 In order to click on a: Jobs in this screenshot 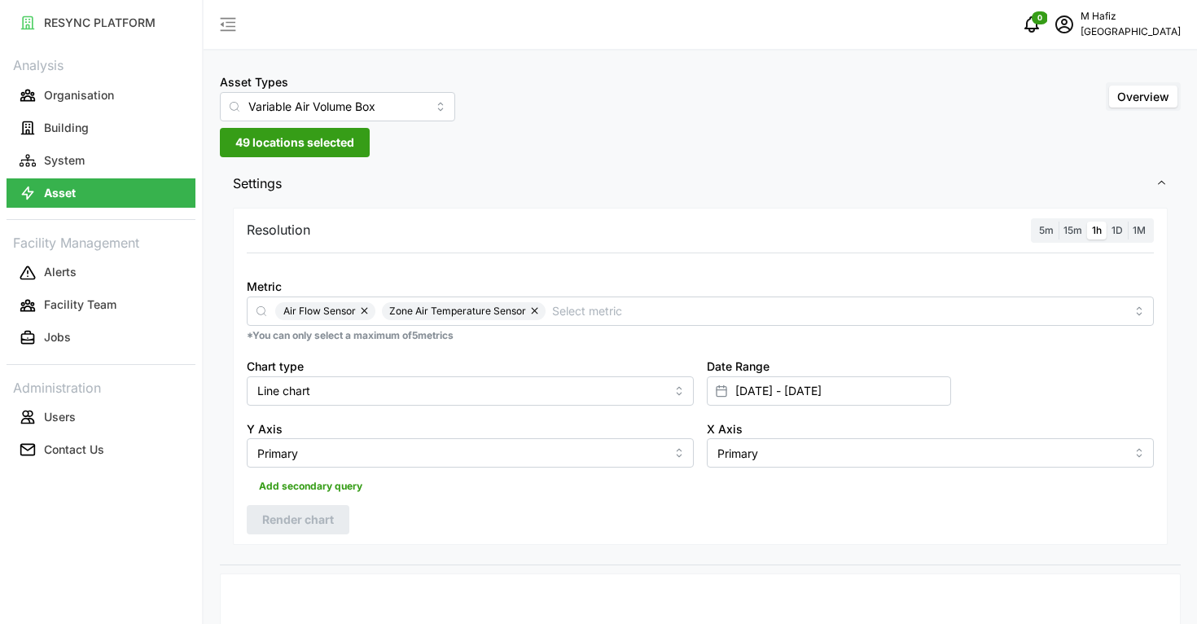, I will do `click(101, 338)`.